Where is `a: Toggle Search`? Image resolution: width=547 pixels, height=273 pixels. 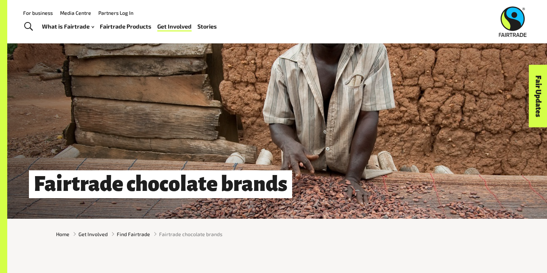
a: Toggle Search is located at coordinates (28, 27).